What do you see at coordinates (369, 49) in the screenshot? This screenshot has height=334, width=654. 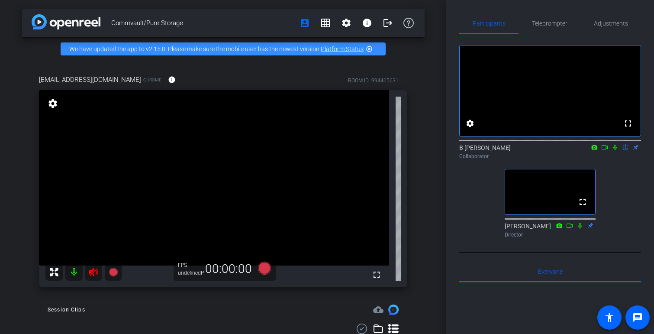 I see `mat-icon: highlight_off` at bounding box center [369, 49].